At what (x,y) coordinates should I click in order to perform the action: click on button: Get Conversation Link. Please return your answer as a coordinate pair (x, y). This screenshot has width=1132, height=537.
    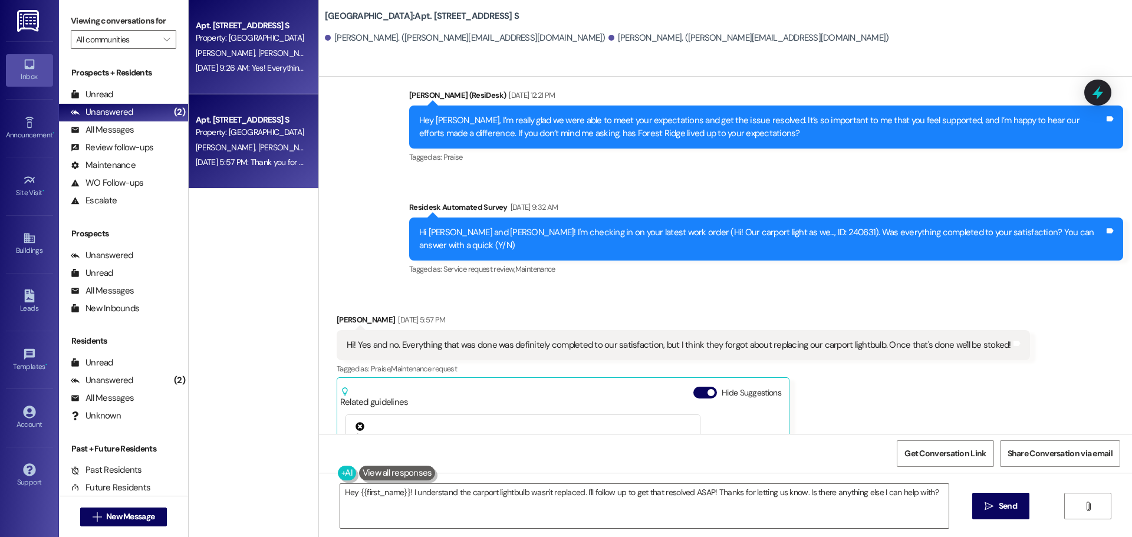
    Looking at the image, I should click on (945, 453).